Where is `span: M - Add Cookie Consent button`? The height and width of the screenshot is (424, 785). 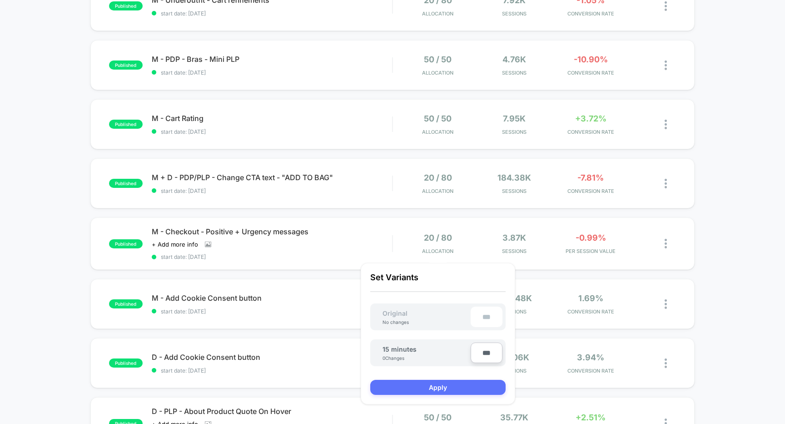 span: M - Add Cookie Consent button is located at coordinates (272, 298).